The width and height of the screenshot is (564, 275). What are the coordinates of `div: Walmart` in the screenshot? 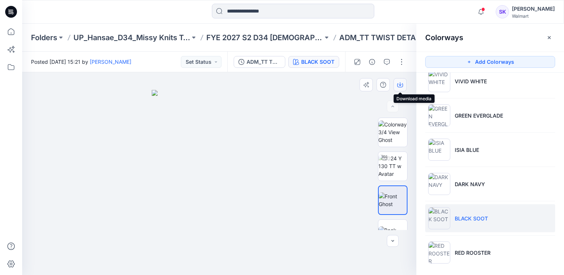 It's located at (533, 16).